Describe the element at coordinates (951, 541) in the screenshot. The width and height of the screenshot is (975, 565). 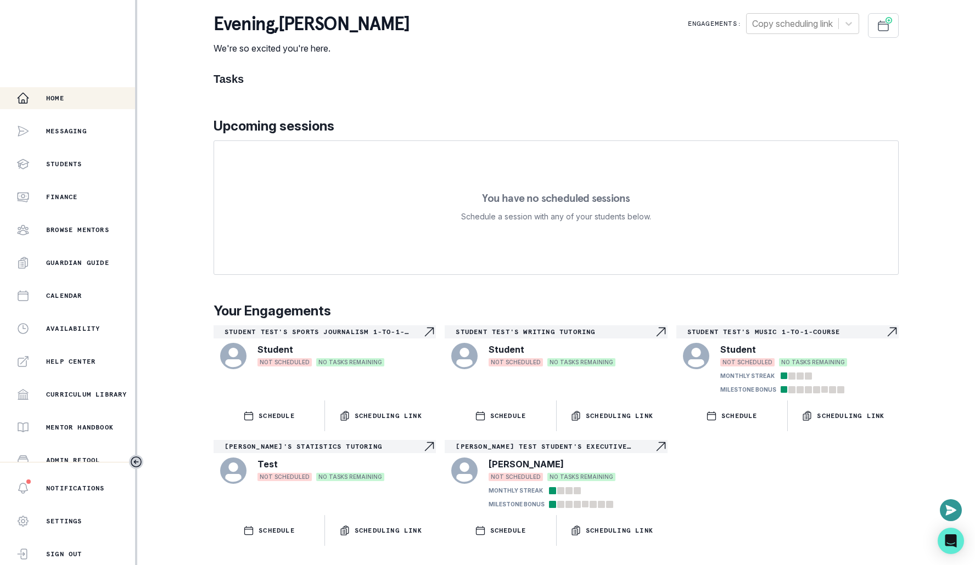
I see `div: Open Intercom Messenger` at that location.